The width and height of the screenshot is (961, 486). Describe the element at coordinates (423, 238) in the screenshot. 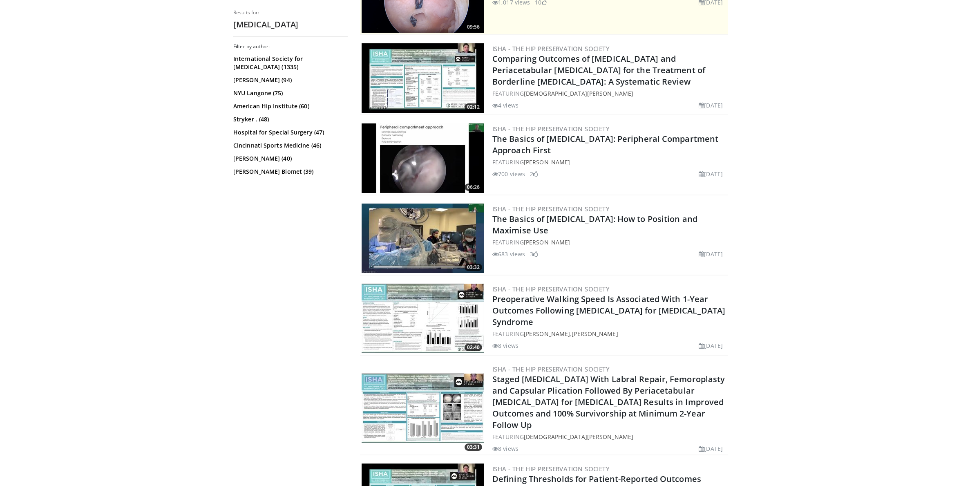

I see `img: 6c7b0cb2-527a-420c-b31e-d45c2801438f.300x170_q85_crop-smart_upscale.jpg` at that location.